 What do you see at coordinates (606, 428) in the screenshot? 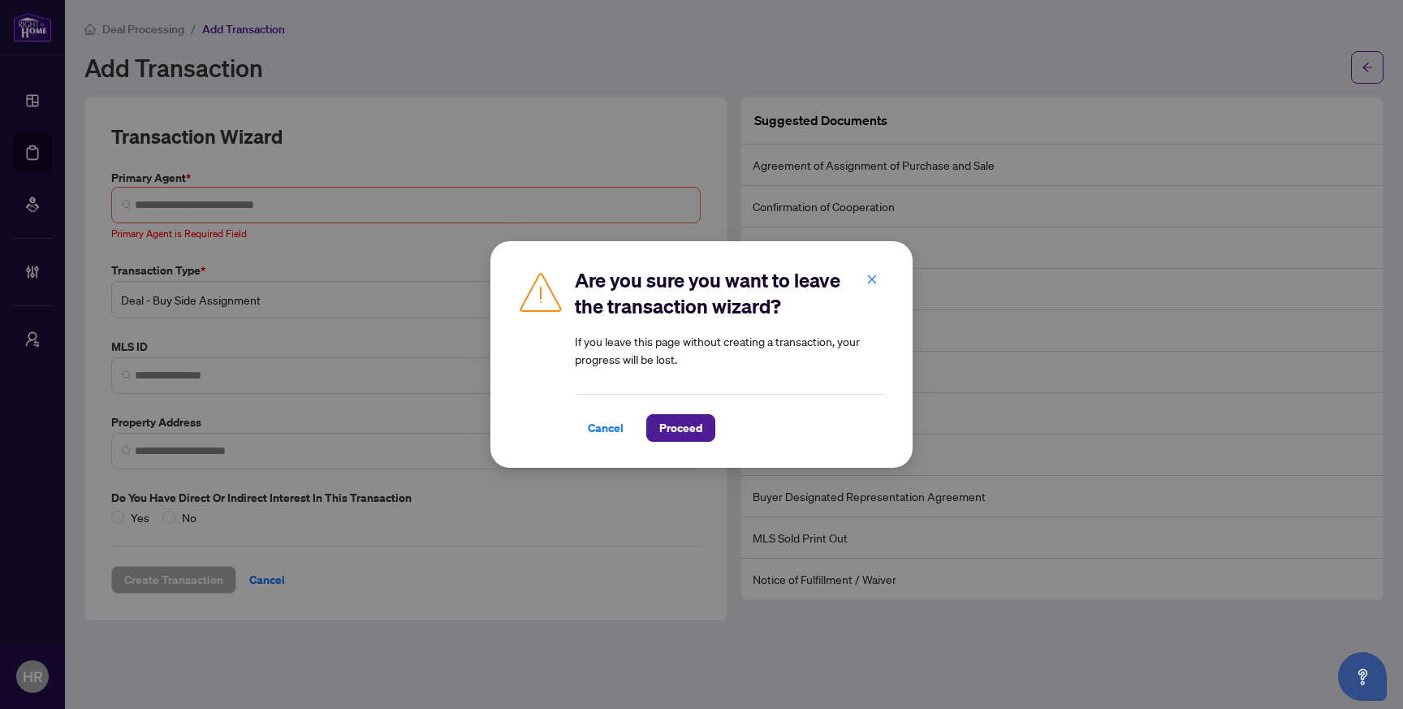
I see `span: Cancel` at bounding box center [606, 428].